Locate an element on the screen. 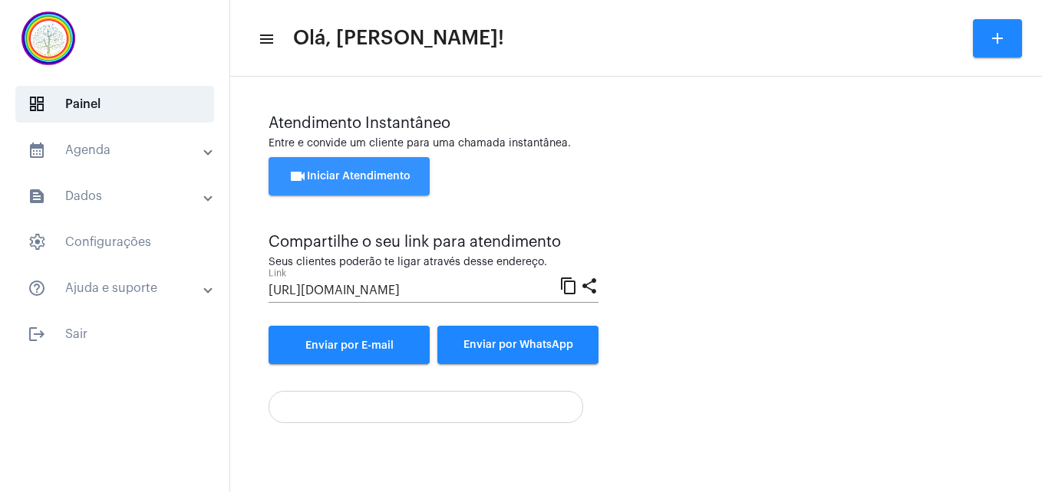  mat-icon: videocam is located at coordinates (298, 176).